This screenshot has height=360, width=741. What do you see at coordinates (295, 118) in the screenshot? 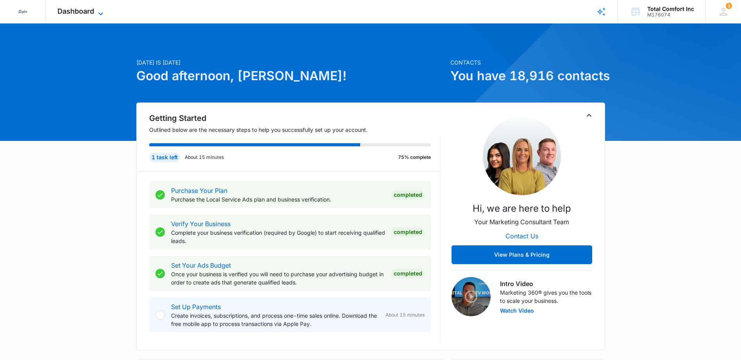
I see `h2: Getting Started` at bounding box center [295, 118].